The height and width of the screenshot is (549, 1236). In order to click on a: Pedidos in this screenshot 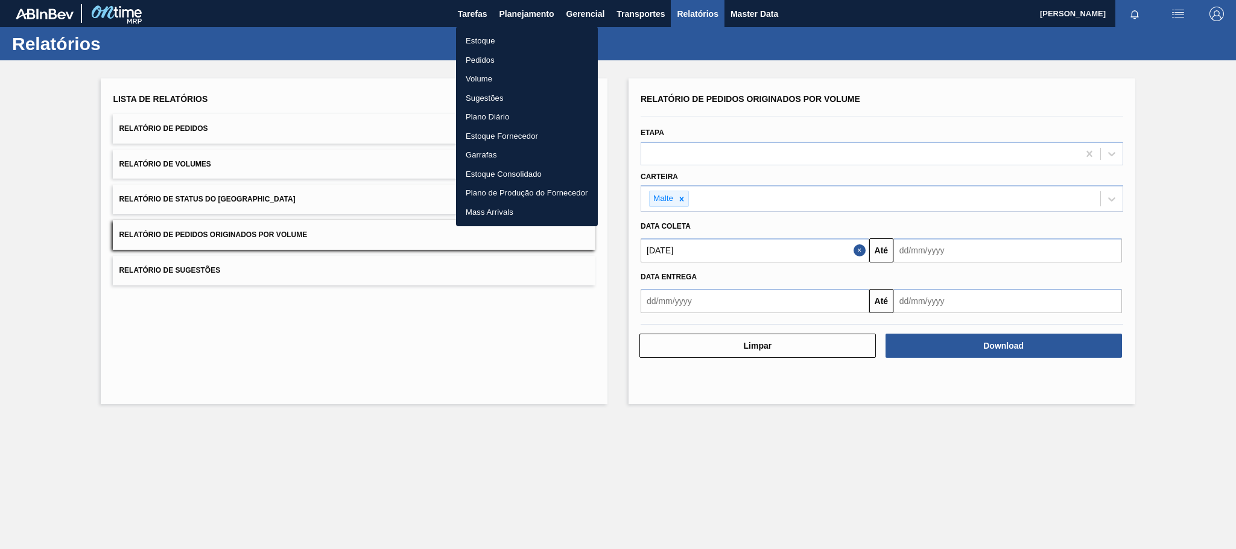, I will do `click(527, 60)`.